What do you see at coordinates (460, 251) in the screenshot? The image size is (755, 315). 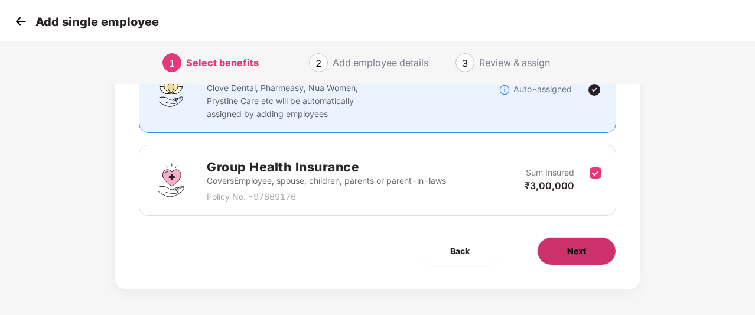 I see `button: Back` at bounding box center [460, 251].